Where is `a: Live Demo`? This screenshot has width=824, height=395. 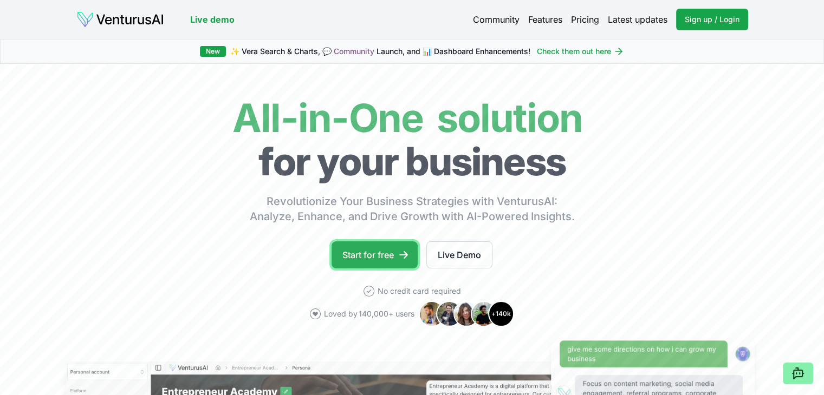
a: Live Demo is located at coordinates (459, 255).